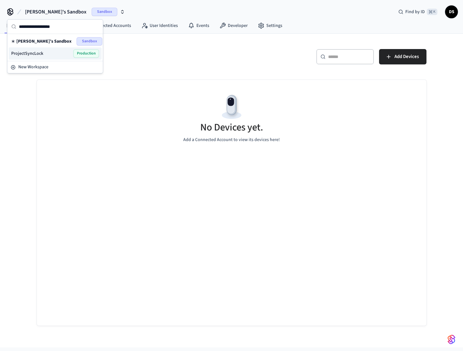  Describe the element at coordinates (159, 26) in the screenshot. I see `a: User Identities` at that location.